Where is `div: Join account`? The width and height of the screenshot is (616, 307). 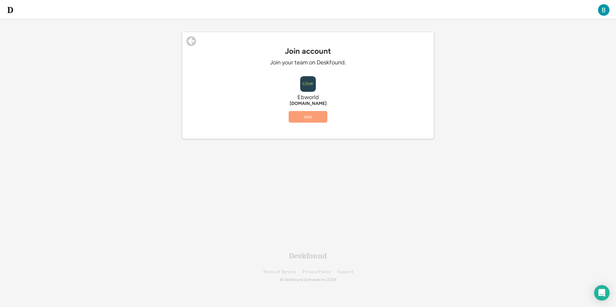
div: Join account is located at coordinates (308, 51).